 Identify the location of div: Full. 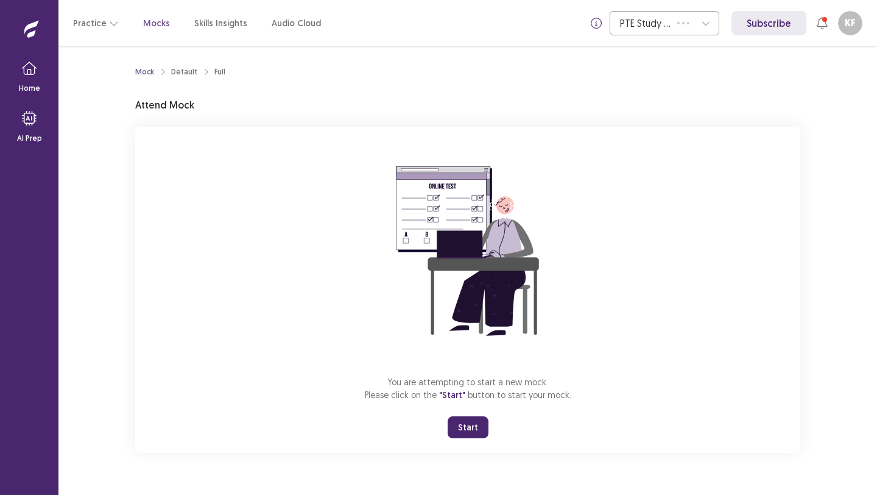
(220, 72).